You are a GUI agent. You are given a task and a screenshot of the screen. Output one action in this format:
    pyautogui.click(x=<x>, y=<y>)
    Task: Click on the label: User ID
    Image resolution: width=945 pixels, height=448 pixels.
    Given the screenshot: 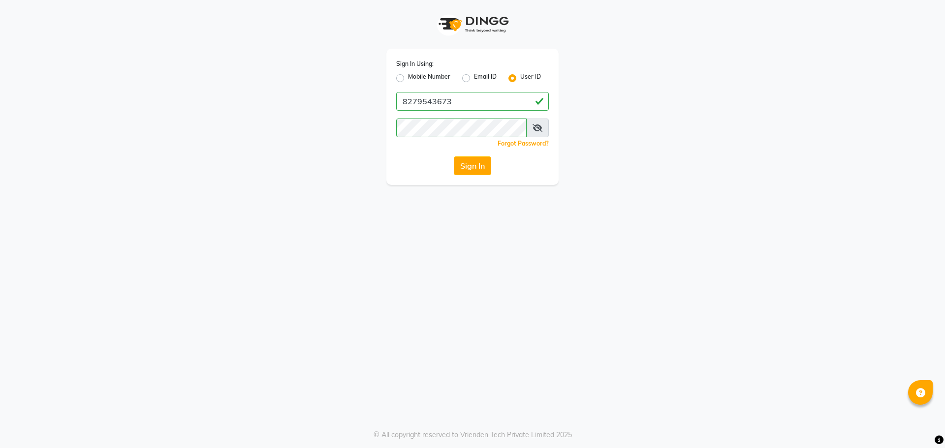 What is the action you would take?
    pyautogui.click(x=531, y=78)
    